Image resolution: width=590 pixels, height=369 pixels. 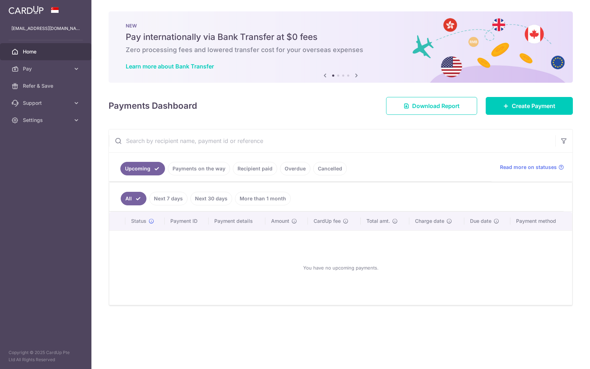 What do you see at coordinates (46, 86) in the screenshot?
I see `span: Refer & Save` at bounding box center [46, 86].